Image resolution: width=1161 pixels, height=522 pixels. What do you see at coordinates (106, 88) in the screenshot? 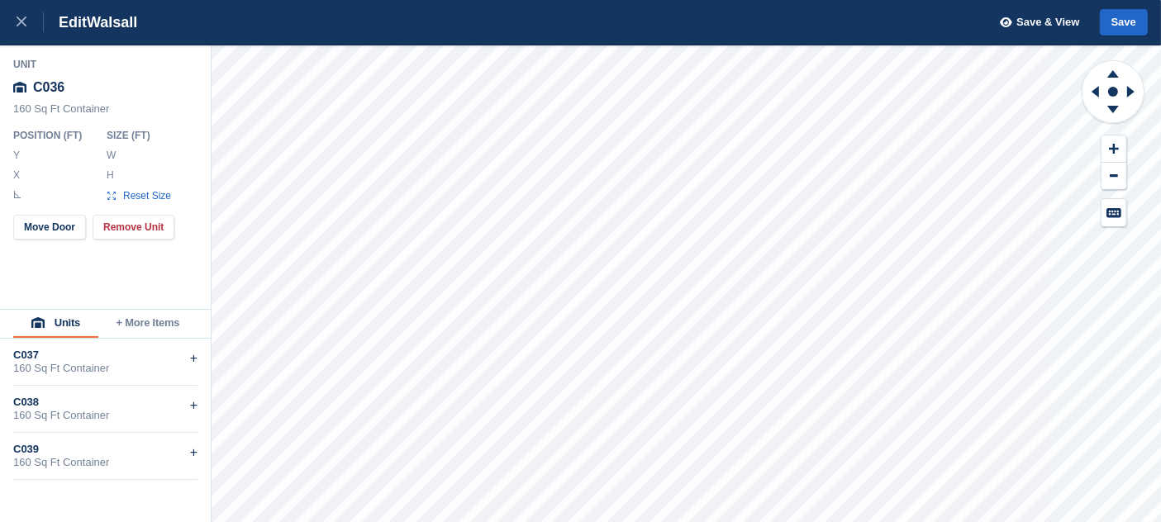
I see `div: C036` at bounding box center [106, 88].